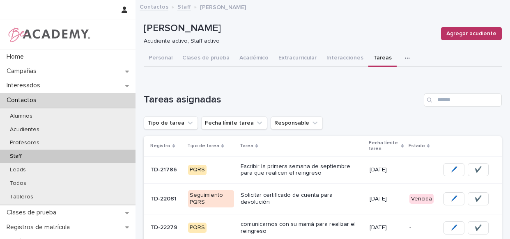 This screenshot has width=510, height=239. Describe the element at coordinates (17, 57) in the screenshot. I see `p: Home` at that location.